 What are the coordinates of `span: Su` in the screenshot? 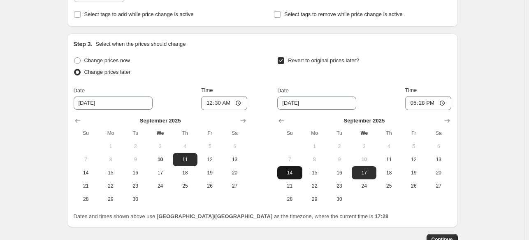 It's located at (86, 133).